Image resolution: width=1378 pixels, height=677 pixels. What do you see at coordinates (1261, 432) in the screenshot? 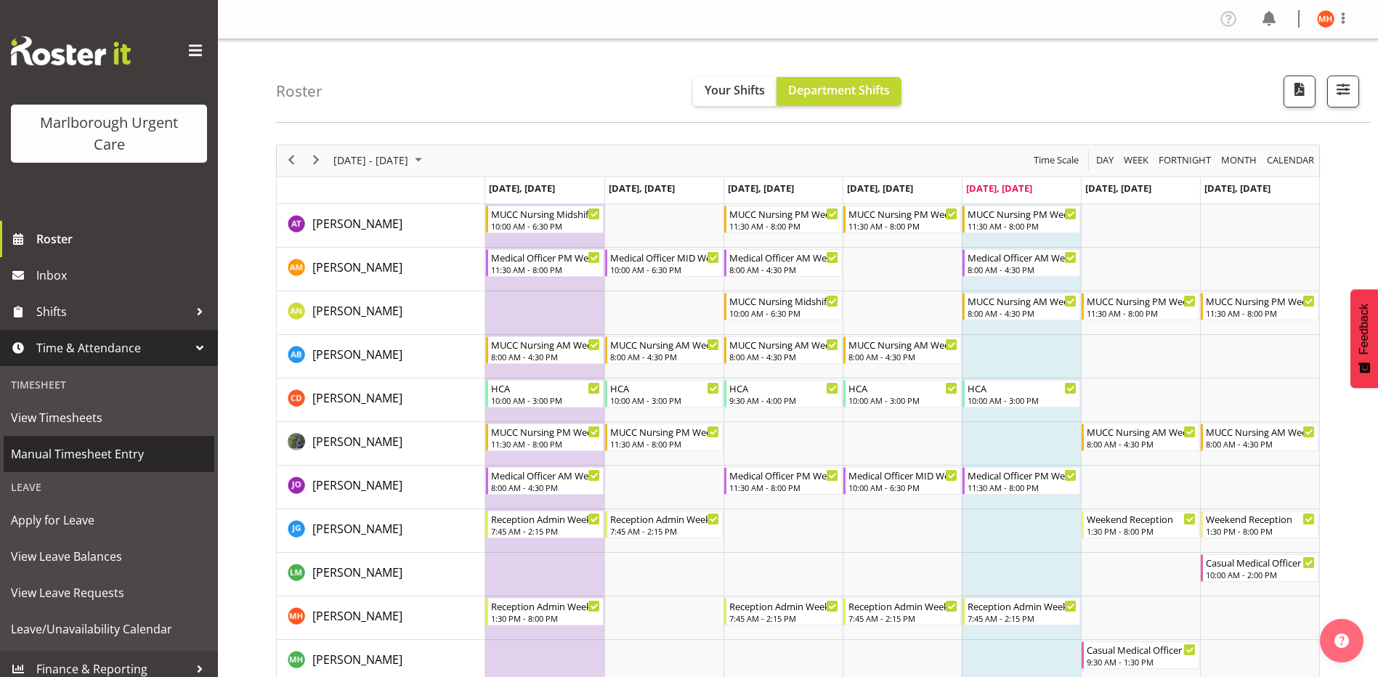
I see `div: MUCC Nursing AM Weekends` at bounding box center [1261, 432].